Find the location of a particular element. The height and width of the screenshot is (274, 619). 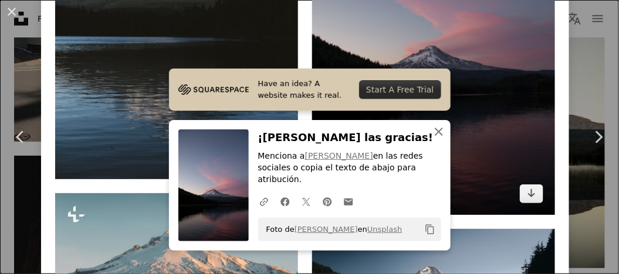

span: Have an idea? A website makes it real. is located at coordinates (304, 90).